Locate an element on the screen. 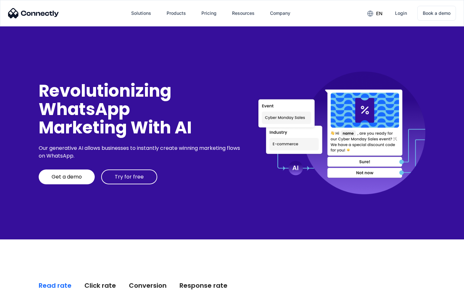  div: Our generative AI allows businesses to instantly create winning marketing flows on WhatsApp. is located at coordinates (140, 152).